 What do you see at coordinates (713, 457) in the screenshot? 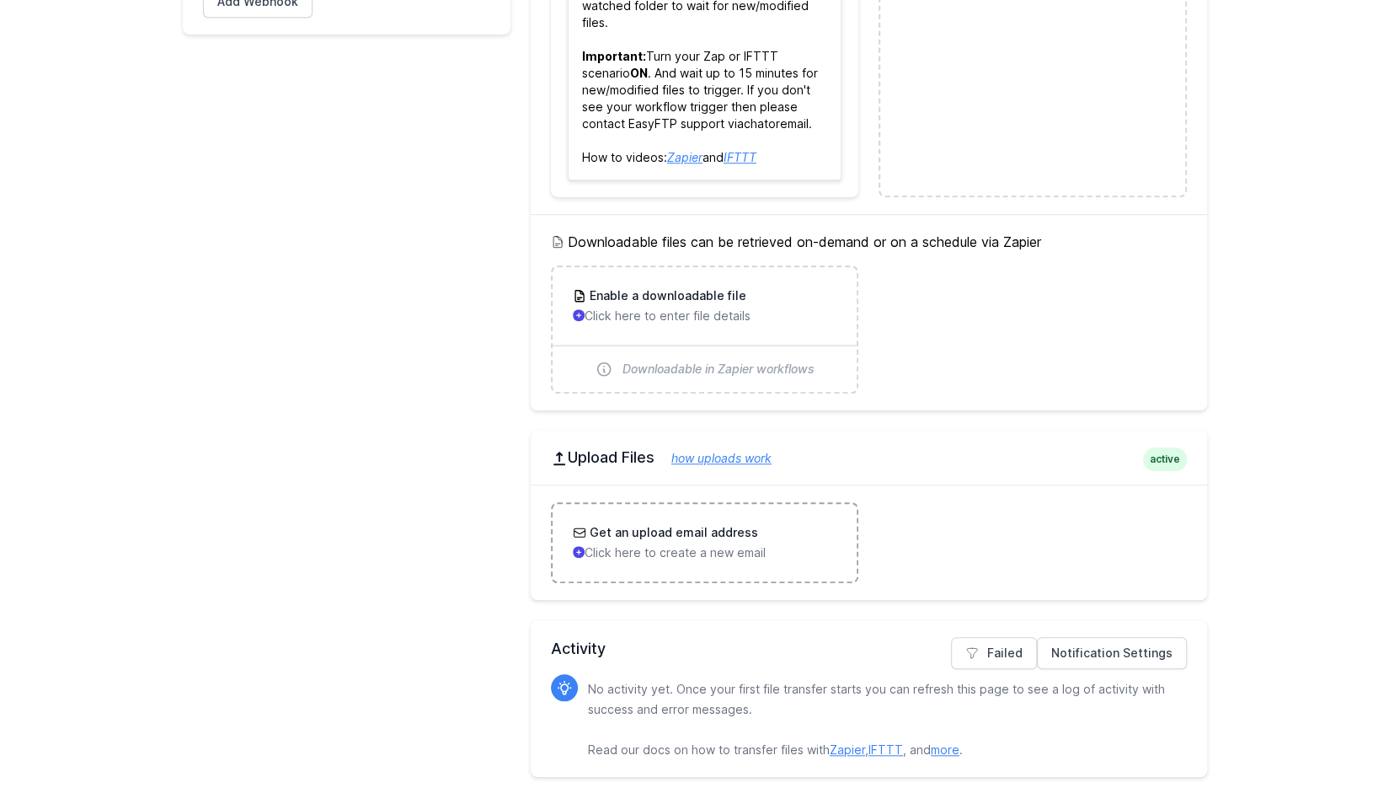
I see `a: how uploads work` at bounding box center [713, 457].